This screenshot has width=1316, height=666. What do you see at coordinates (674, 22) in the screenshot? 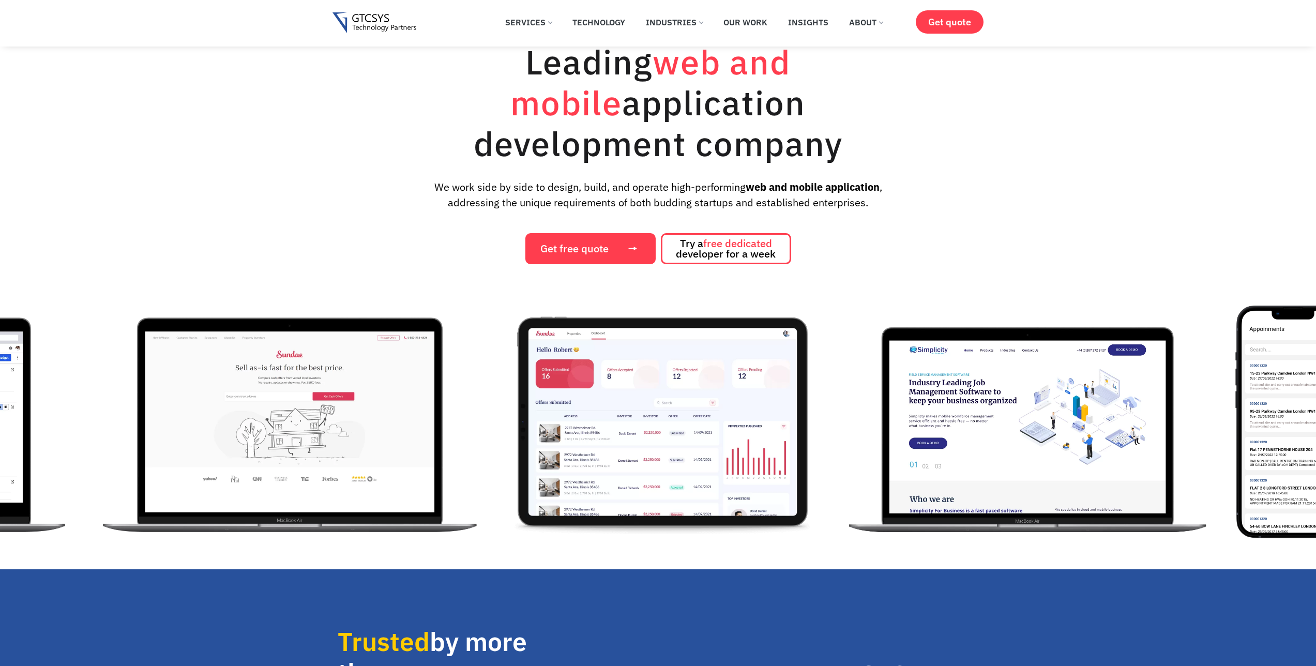
I see `a: Industries` at bounding box center [674, 22].